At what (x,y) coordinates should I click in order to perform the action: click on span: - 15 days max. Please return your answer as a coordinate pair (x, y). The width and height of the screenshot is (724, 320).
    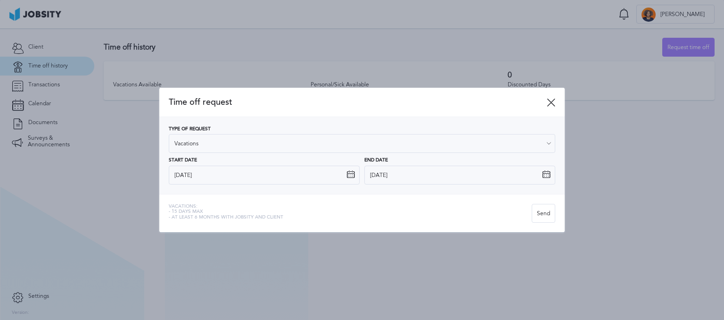
    Looking at the image, I should click on (226, 212).